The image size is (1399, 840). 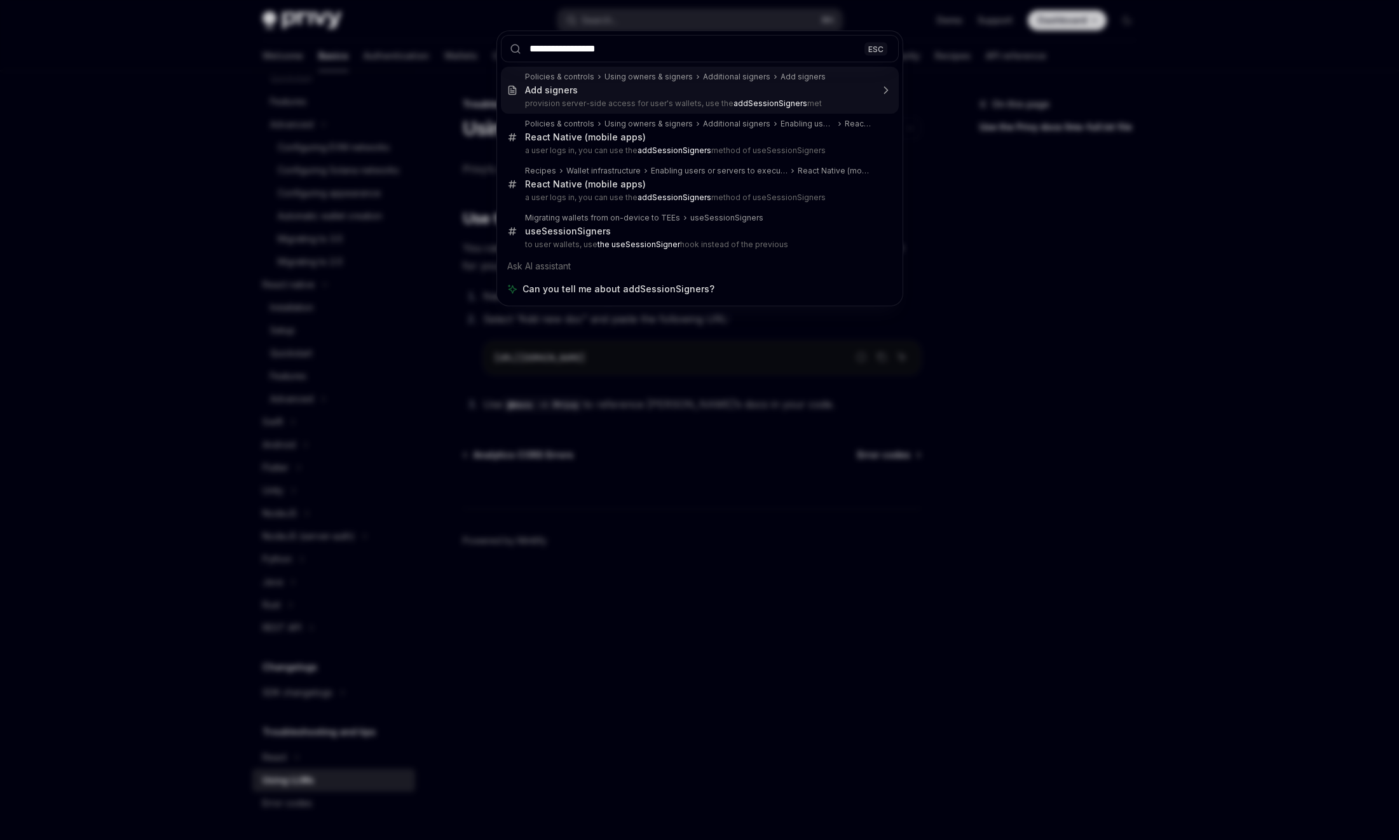 What do you see at coordinates (699, 245) in the screenshot?
I see `p: to user wallets, use hook instead of the previous` at bounding box center [699, 245].